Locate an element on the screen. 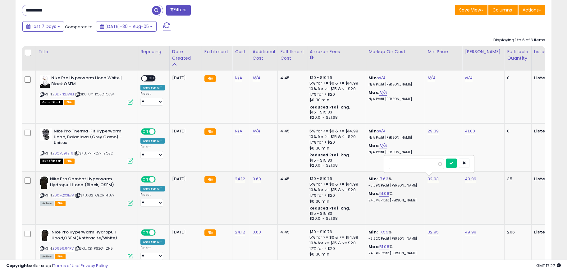 Image resolution: width=567 pixels, height=272 pixels. a: 41.00 is located at coordinates (470, 131).